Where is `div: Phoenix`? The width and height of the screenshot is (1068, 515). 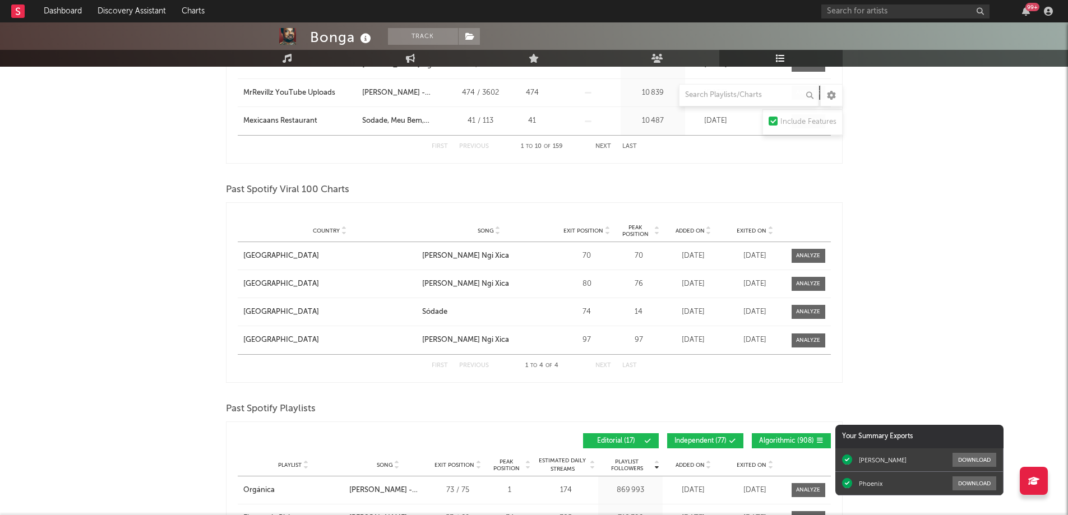
div: Phoenix is located at coordinates (870, 484).